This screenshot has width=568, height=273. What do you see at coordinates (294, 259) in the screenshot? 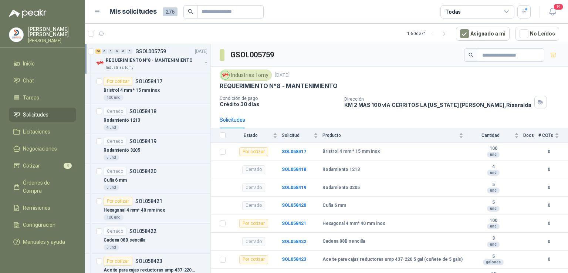
I see `b: SOL058423` at bounding box center [294, 259].